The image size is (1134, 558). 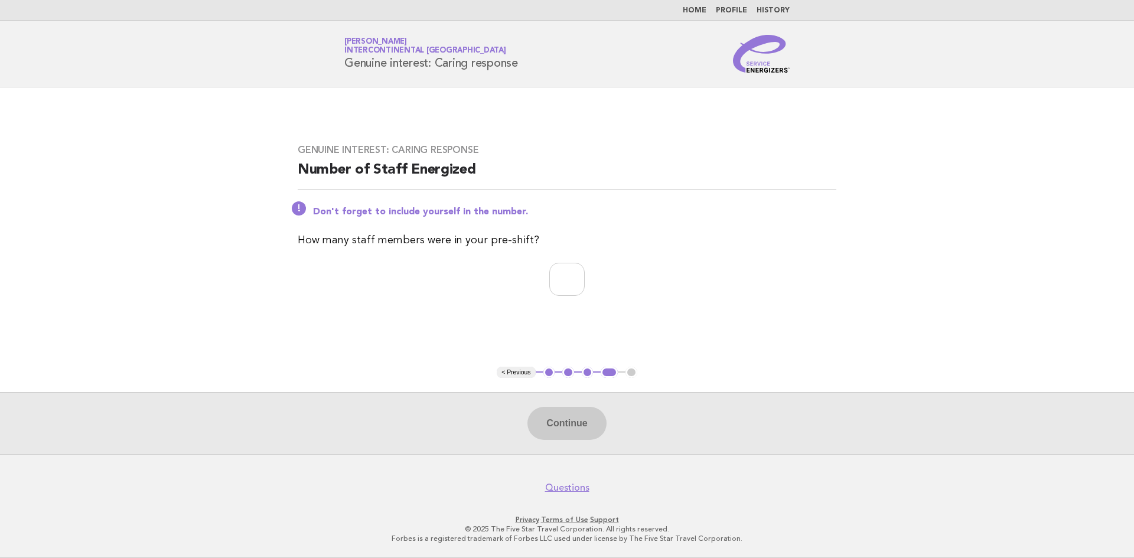 What do you see at coordinates (567, 150) in the screenshot?
I see `h3: Genuine interest: Caring response` at bounding box center [567, 150].